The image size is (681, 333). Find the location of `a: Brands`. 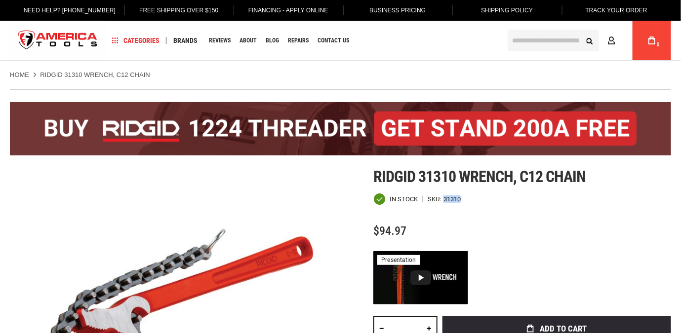

a: Brands is located at coordinates (185, 41).